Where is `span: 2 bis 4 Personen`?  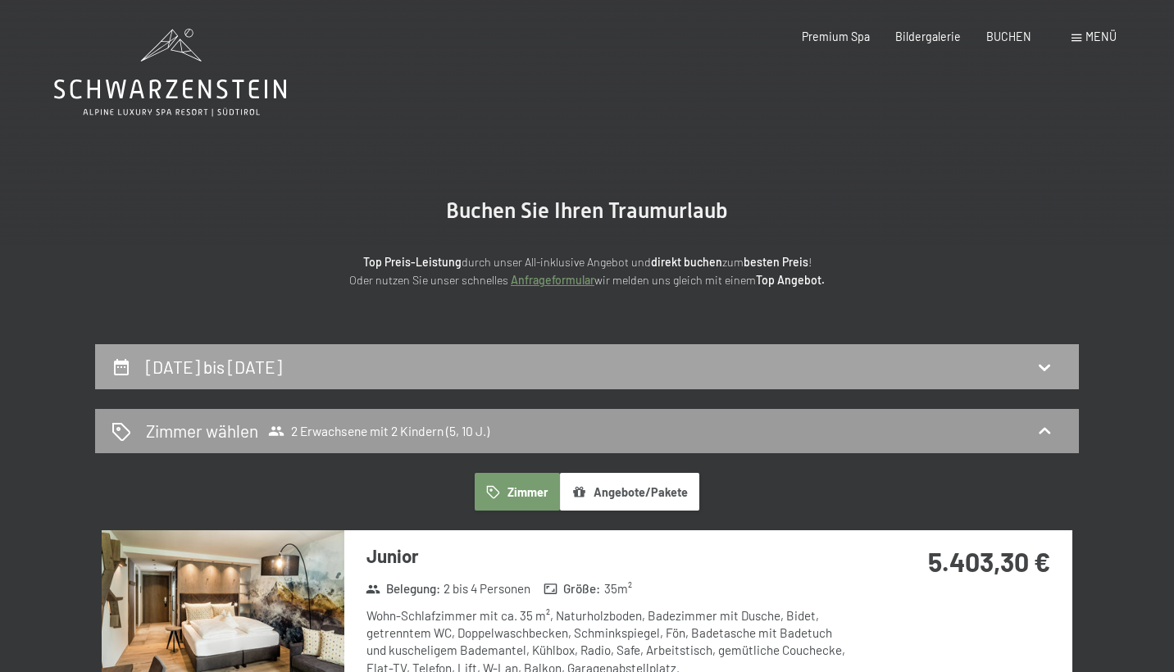 span: 2 bis 4 Personen is located at coordinates (487, 589).